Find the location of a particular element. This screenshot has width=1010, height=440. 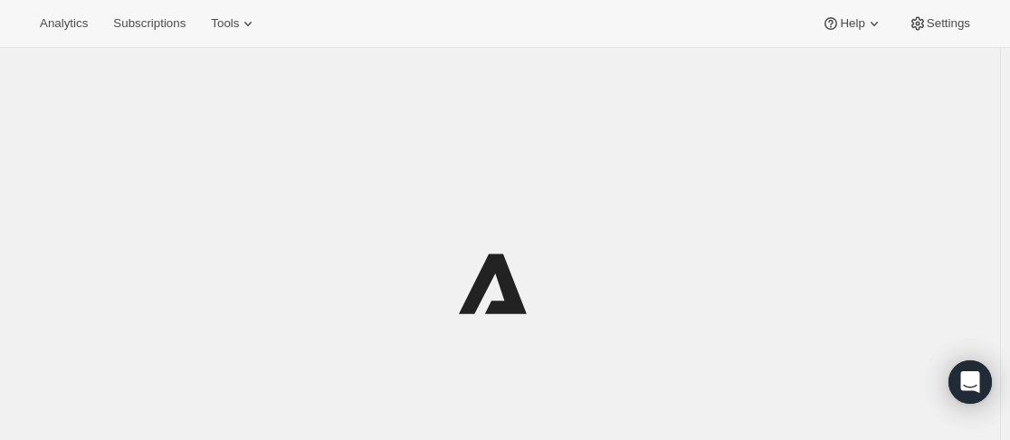

button: Settings is located at coordinates (939, 24).